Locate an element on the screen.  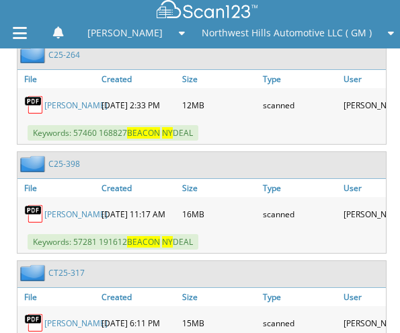
a: CT25-317 is located at coordinates (67, 272).